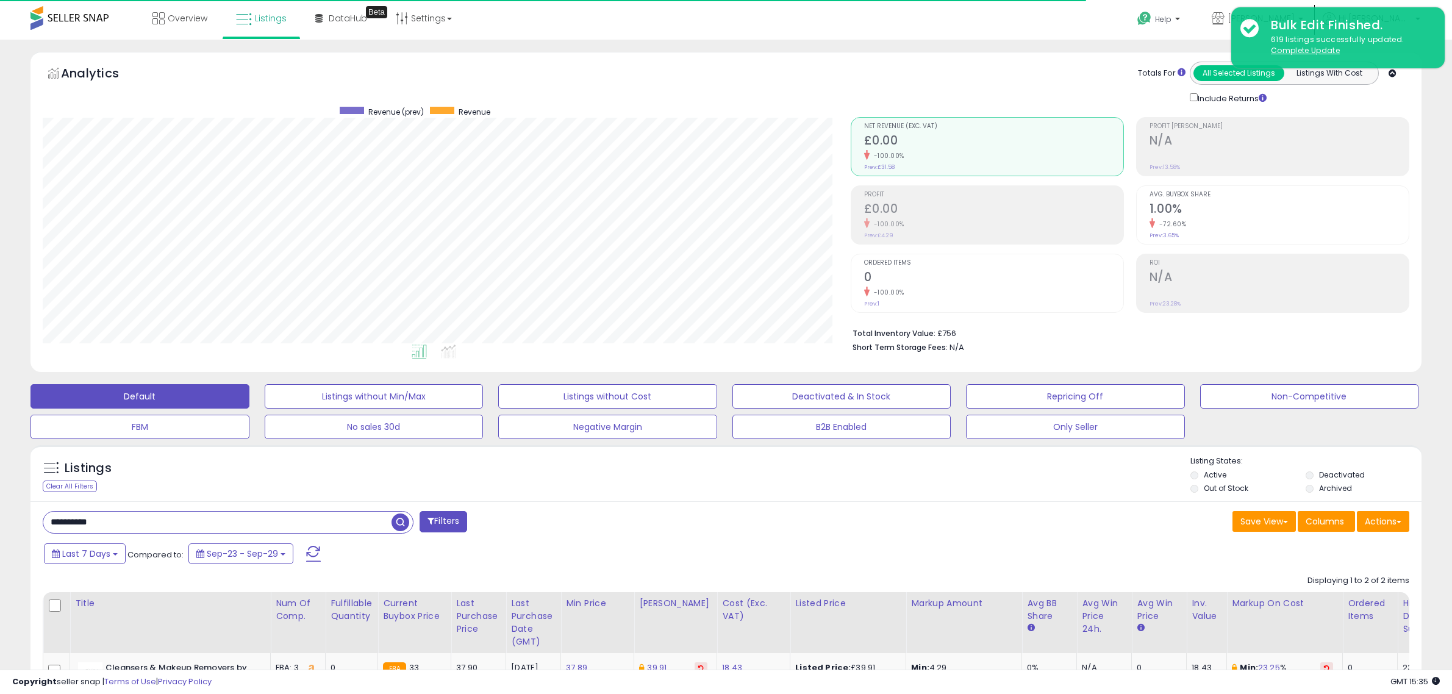  What do you see at coordinates (1279, 195) in the screenshot?
I see `span: Avg. Buybox Share` at bounding box center [1279, 195].